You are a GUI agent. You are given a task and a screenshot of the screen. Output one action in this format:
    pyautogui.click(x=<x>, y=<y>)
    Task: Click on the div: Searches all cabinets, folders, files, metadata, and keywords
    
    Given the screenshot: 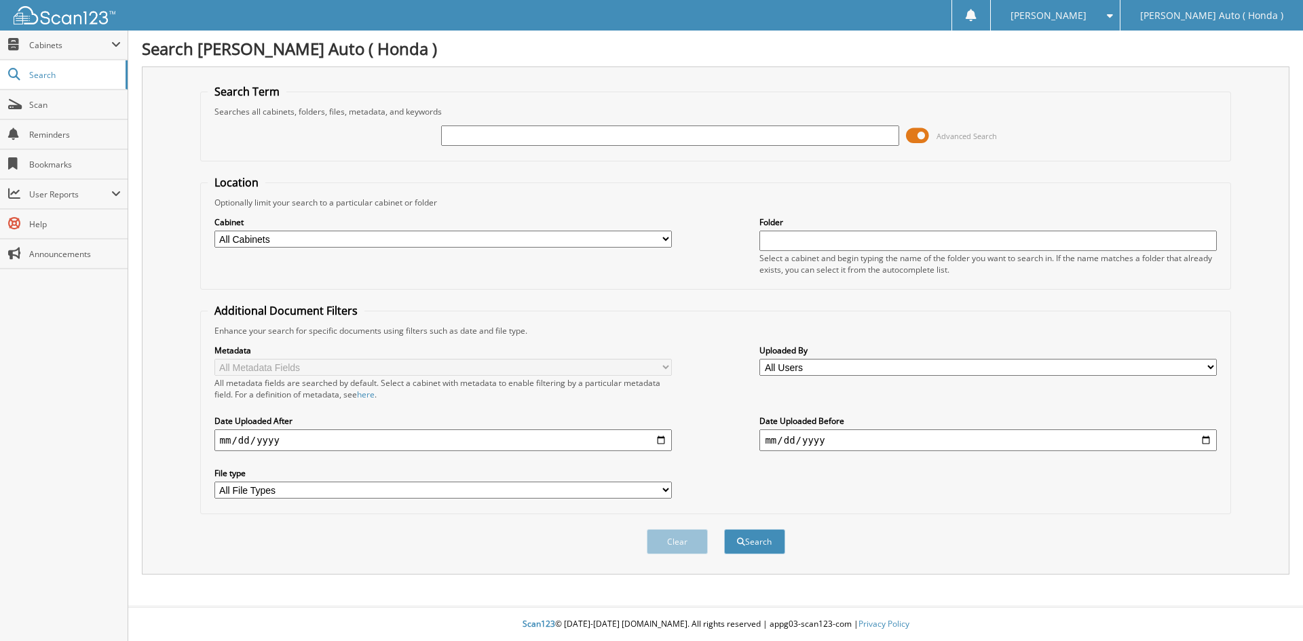 What is the action you would take?
    pyautogui.click(x=716, y=111)
    